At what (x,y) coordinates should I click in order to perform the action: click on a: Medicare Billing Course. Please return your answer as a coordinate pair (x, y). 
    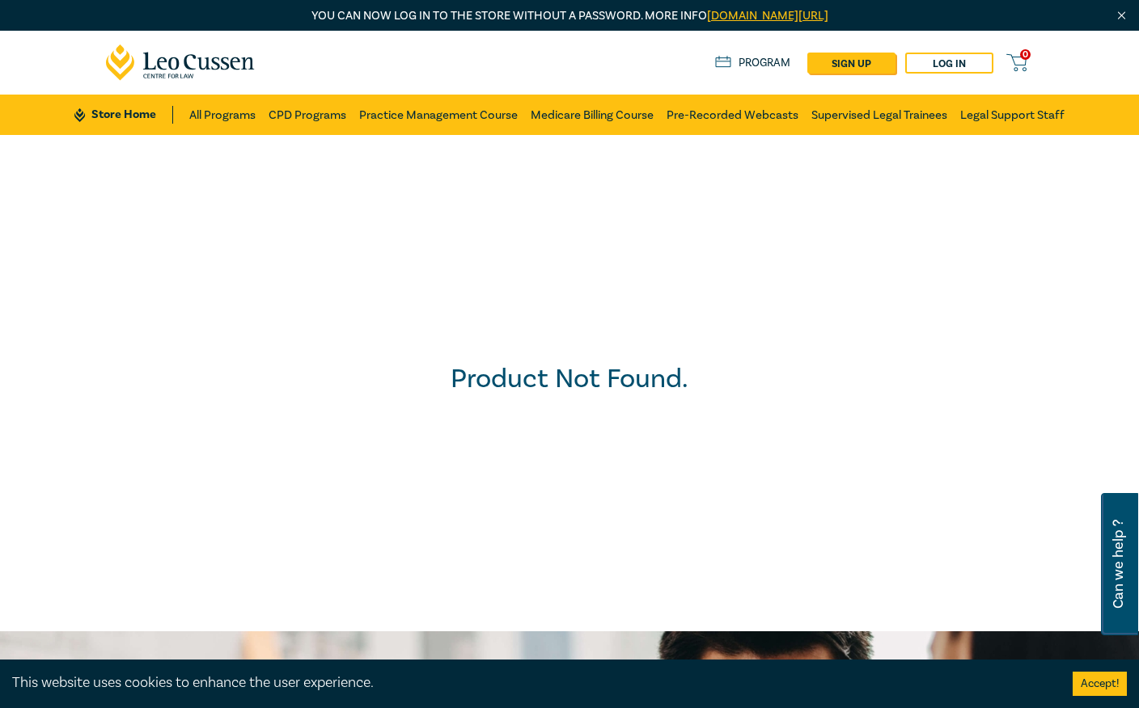
    Looking at the image, I should click on (592, 115).